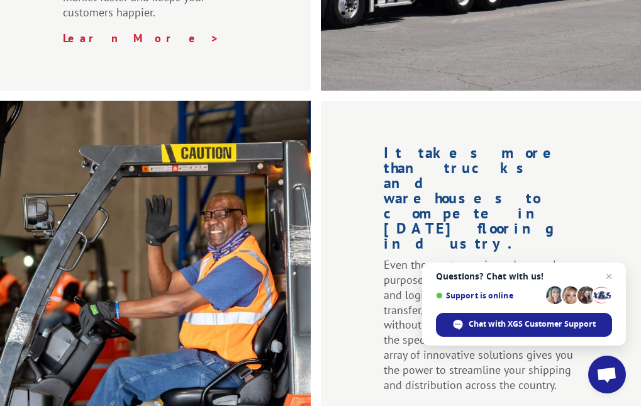  I want to click on div: Open chat, so click(607, 374).